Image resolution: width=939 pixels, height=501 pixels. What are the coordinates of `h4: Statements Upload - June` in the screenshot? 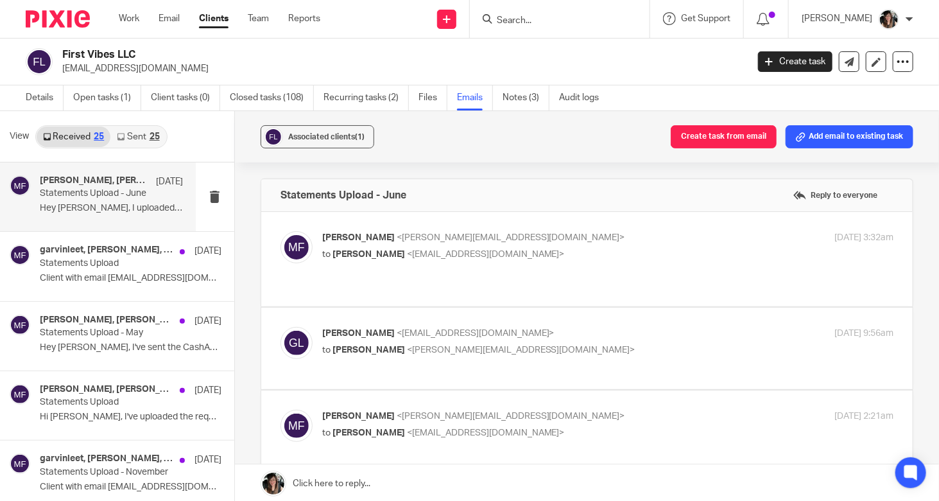 It's located at (343, 195).